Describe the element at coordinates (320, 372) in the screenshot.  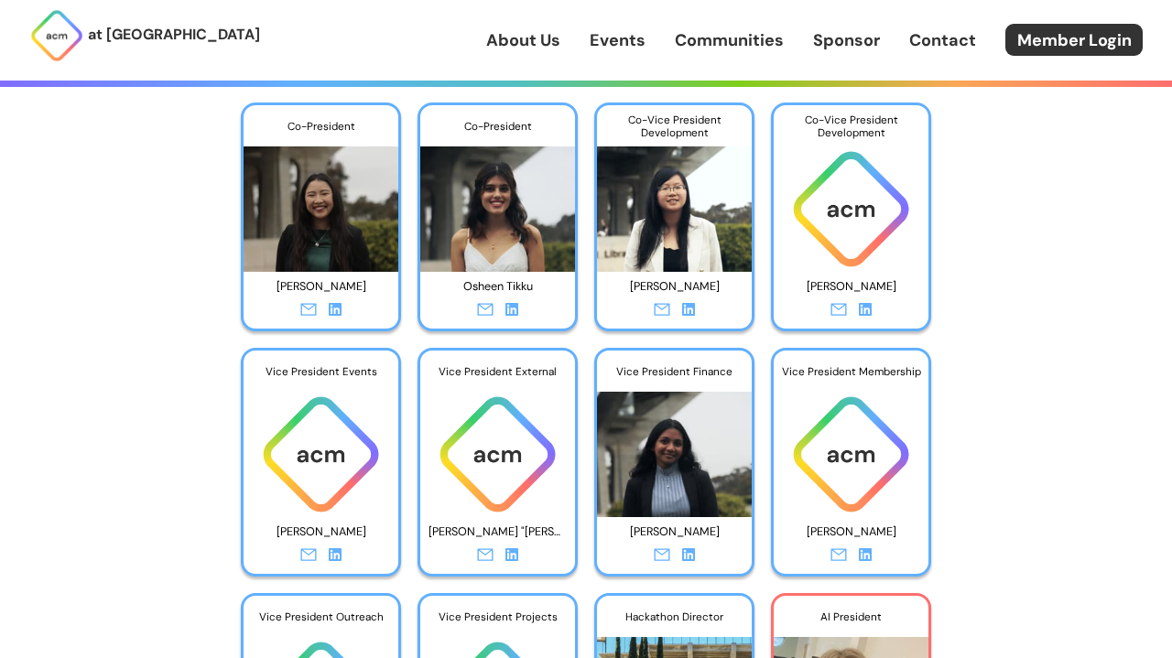
I see `div: Vice President Events` at that location.